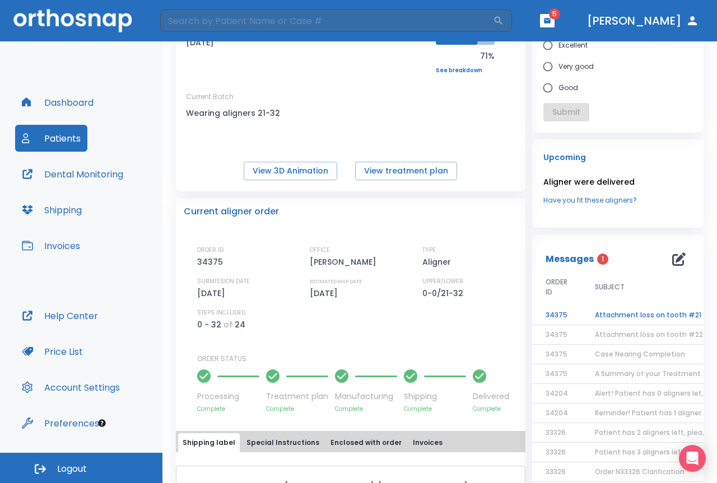  What do you see at coordinates (406, 171) in the screenshot?
I see `button: View treatment plan` at bounding box center [406, 171].